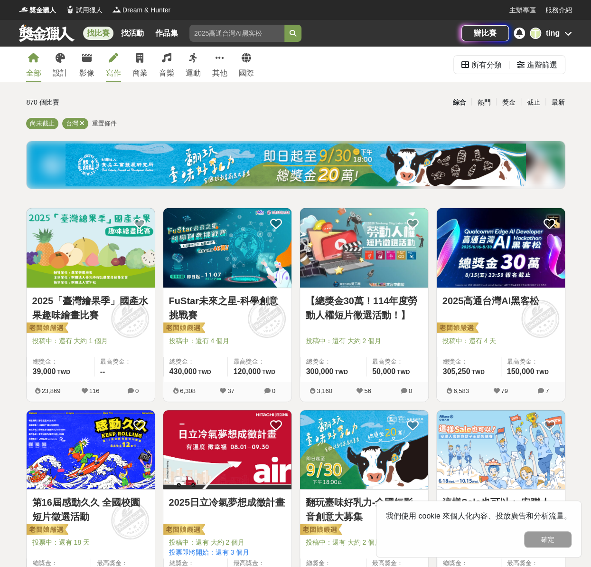 This screenshot has width=591, height=567. Describe the element at coordinates (558, 102) in the screenshot. I see `div: 最新` at that location.